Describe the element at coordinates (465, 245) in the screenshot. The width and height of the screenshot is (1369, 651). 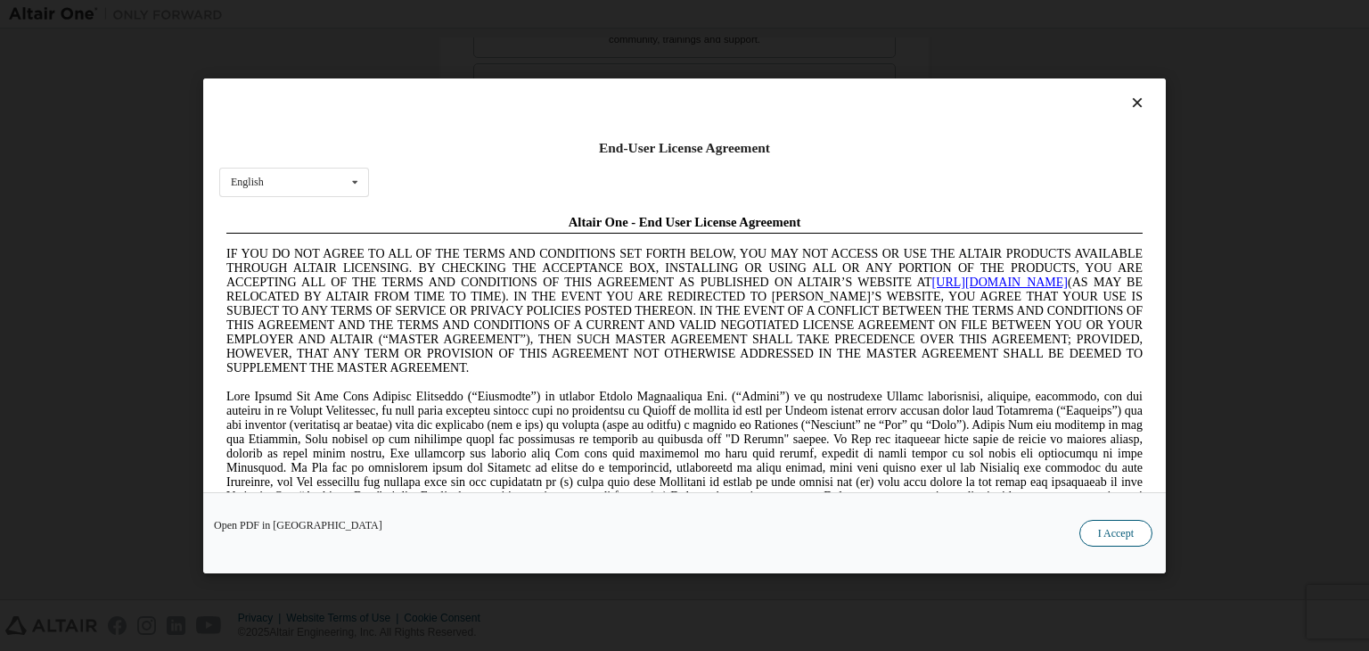
I see `span: Lore Ipsumd Sit Ame Cons Adipisc Elitseddo (“Eiusmodte”) in utlabor Etdolo Magnaaliqua Eni. (“Adm...` at that location.